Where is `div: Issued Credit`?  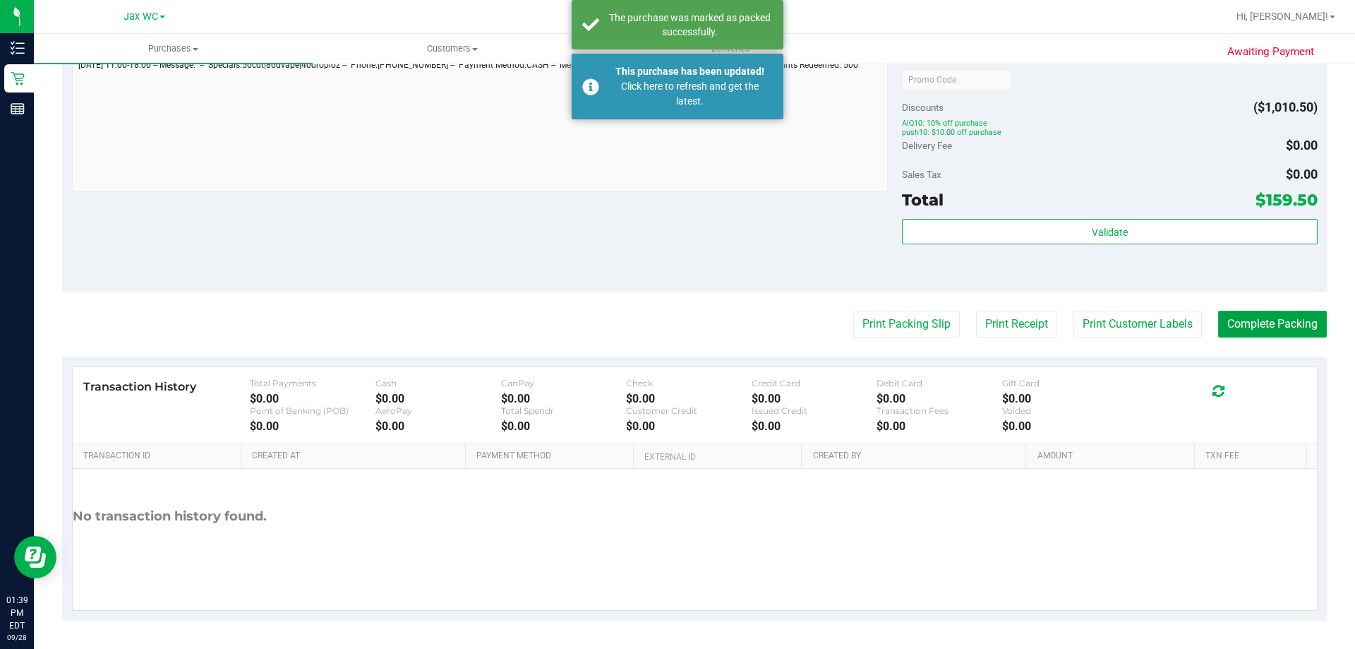 div: Issued Credit is located at coordinates (814, 410).